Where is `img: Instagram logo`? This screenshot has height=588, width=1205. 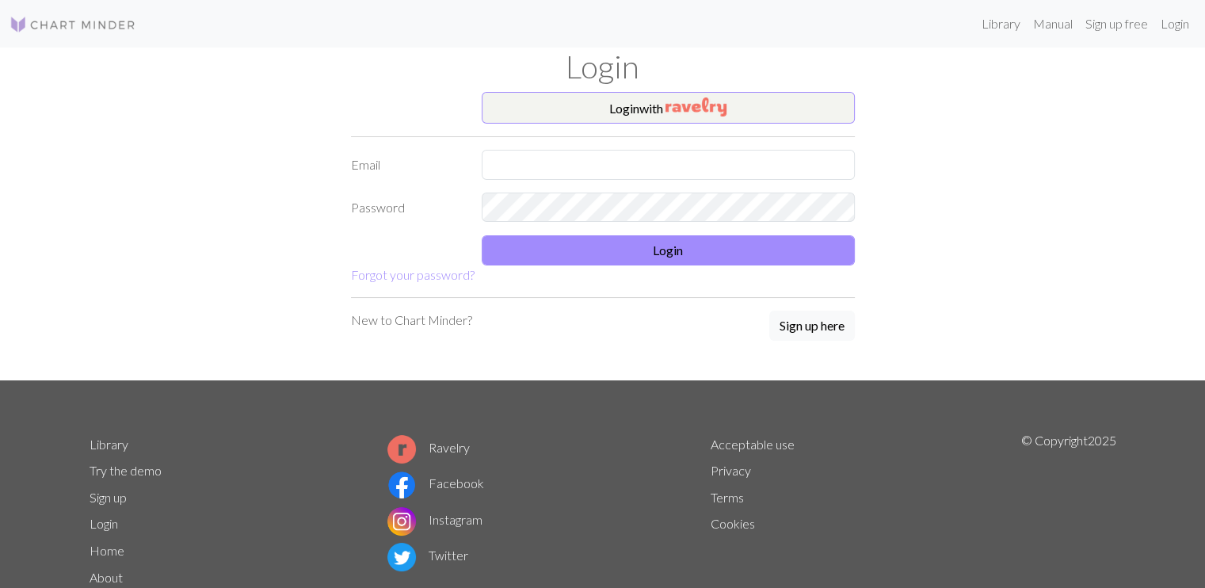
img: Instagram logo is located at coordinates (402, 521).